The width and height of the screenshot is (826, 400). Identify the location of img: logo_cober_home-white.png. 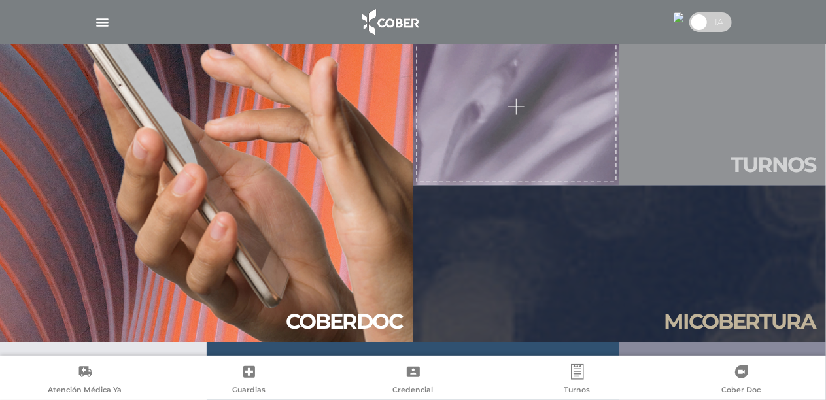
(389, 22).